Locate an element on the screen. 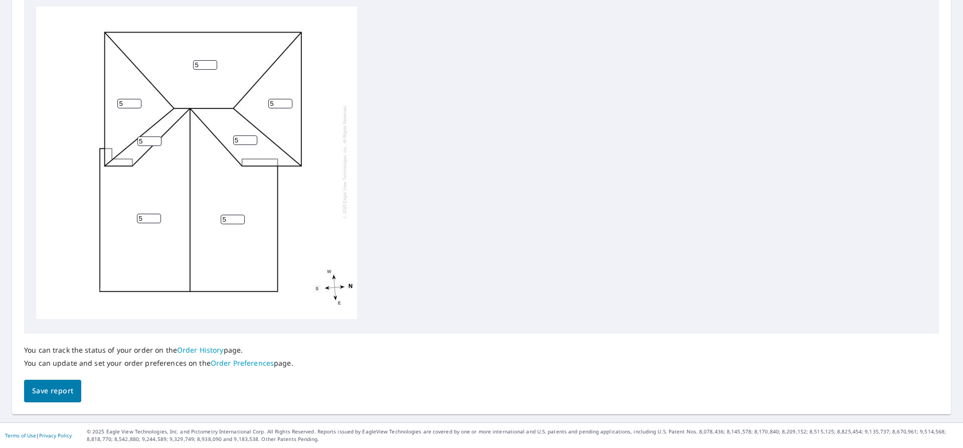 This screenshot has width=963, height=448. span: Save report is located at coordinates (53, 391).